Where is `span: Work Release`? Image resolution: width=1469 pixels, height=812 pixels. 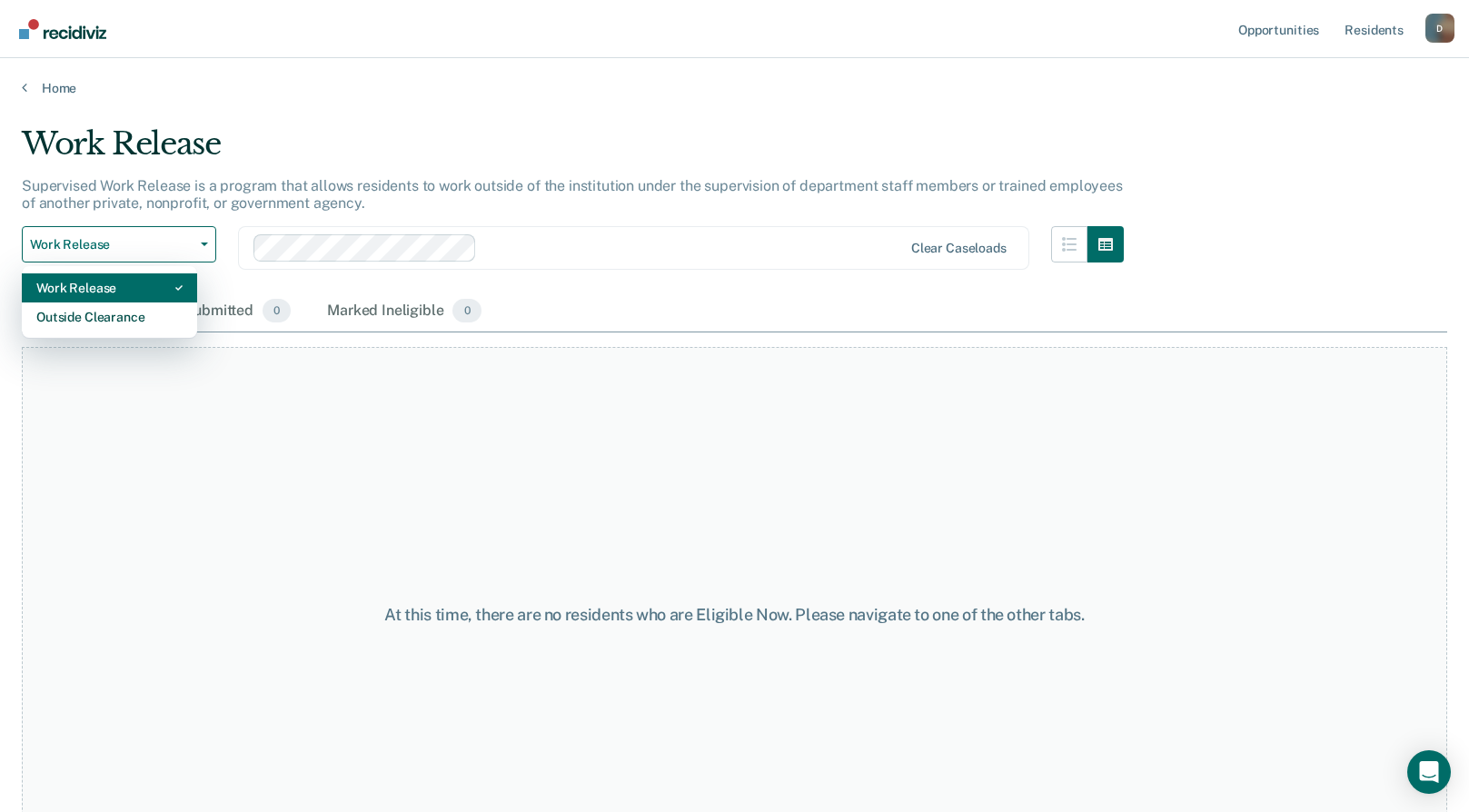 span: Work Release is located at coordinates (111, 245).